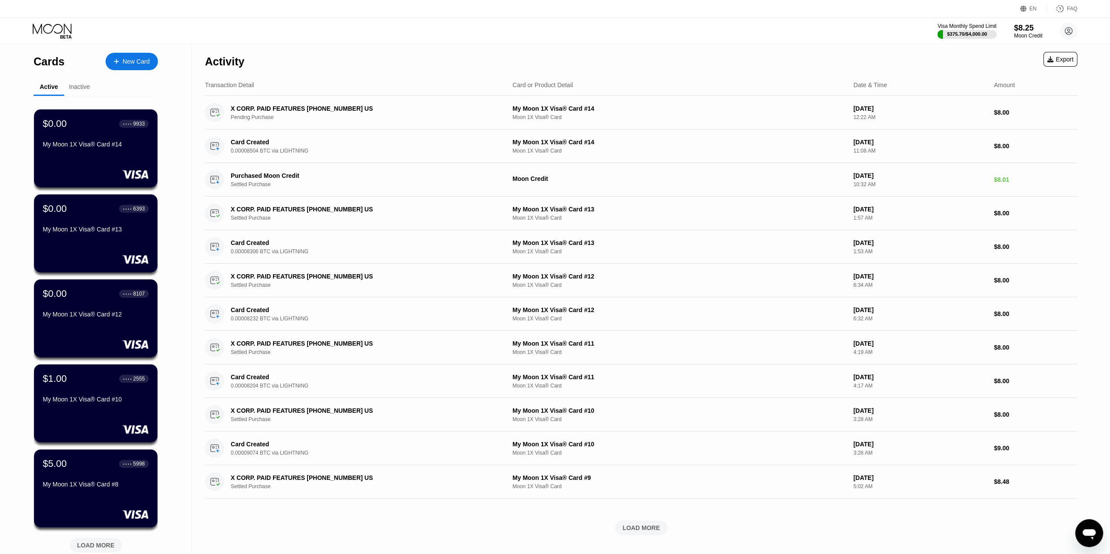  What do you see at coordinates (96, 148) in the screenshot?
I see `div: $0.00● ● ● ●9933My Moon 1X Visa® Card #14` at bounding box center [96, 148].